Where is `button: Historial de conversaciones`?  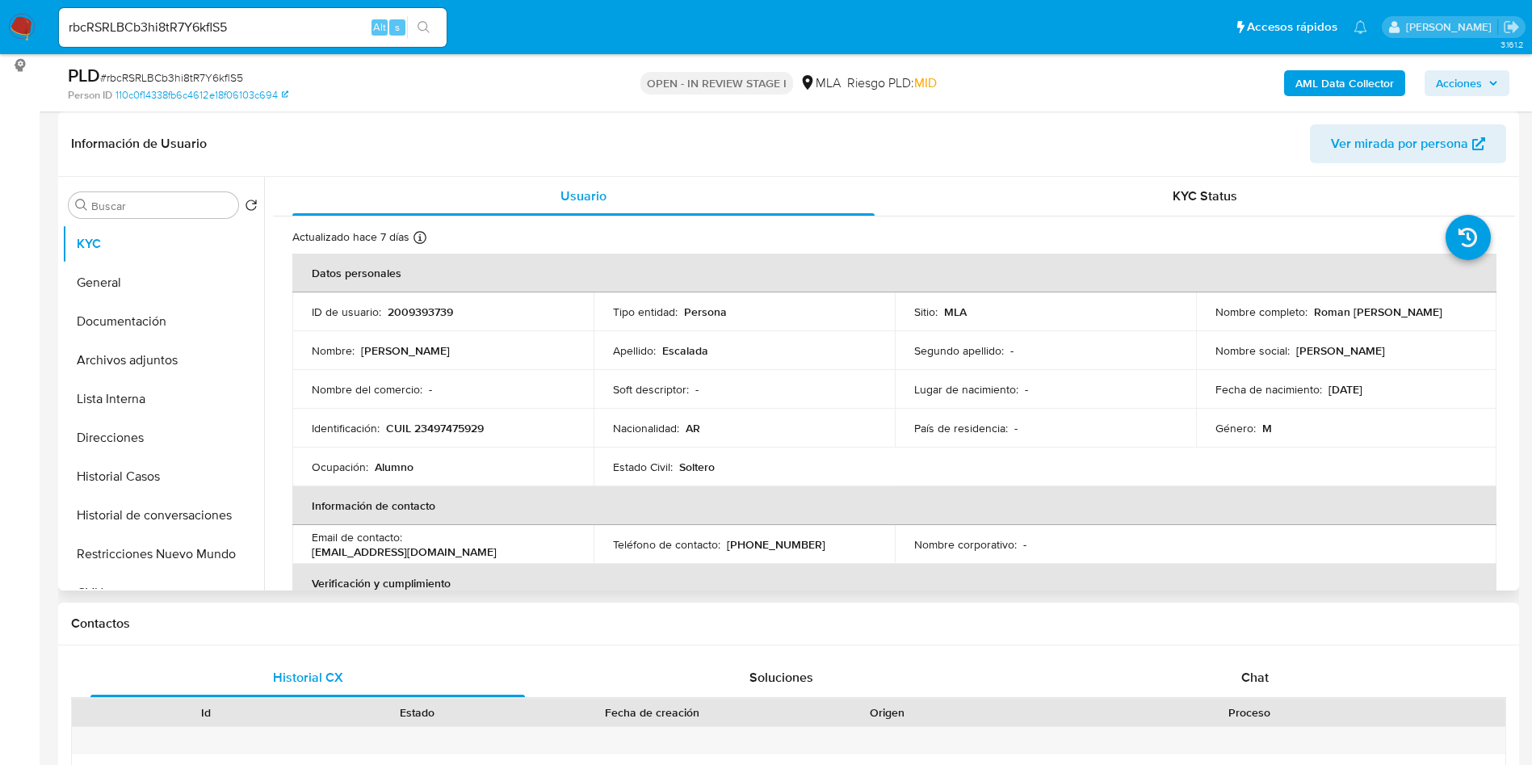
button: Historial de conversaciones is located at coordinates (163, 515).